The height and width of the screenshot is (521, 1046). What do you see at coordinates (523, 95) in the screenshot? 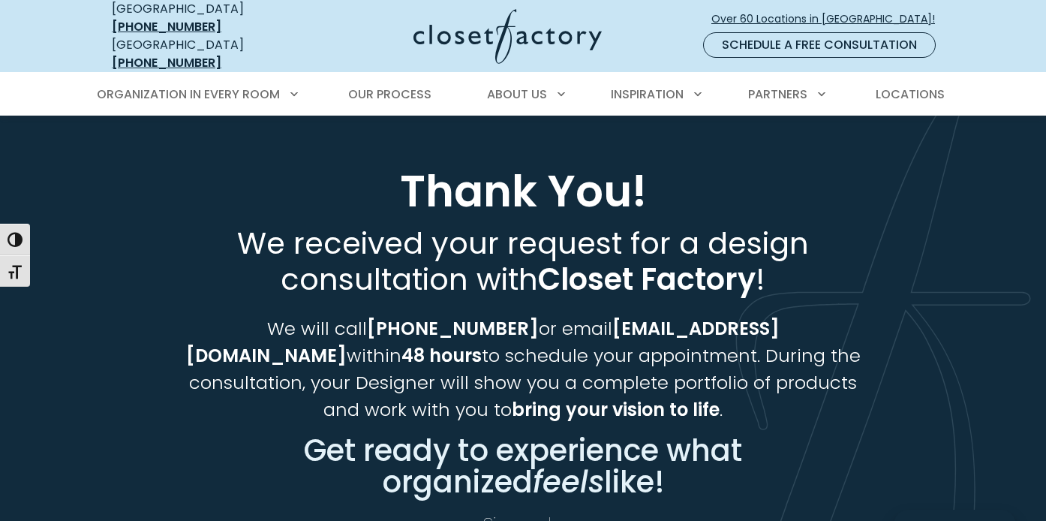
I see `nav: Primary Menu` at bounding box center [523, 95].